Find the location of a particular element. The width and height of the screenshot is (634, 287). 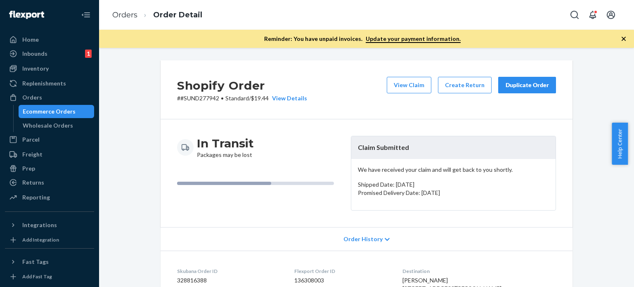

a: Reporting is located at coordinates (50, 197).